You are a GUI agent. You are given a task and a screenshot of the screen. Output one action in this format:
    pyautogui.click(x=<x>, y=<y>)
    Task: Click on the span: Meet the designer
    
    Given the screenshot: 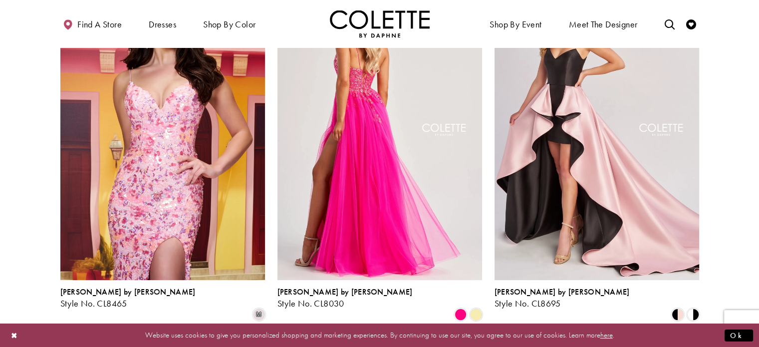 What is the action you would take?
    pyautogui.click(x=604, y=24)
    